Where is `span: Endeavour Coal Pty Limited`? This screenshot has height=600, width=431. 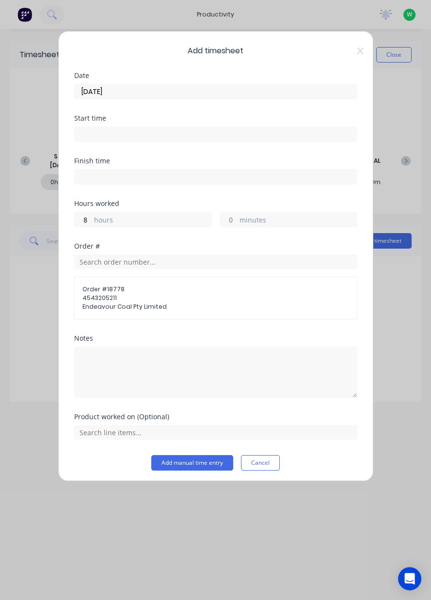
span: Endeavour Coal Pty Limited is located at coordinates (216, 307).